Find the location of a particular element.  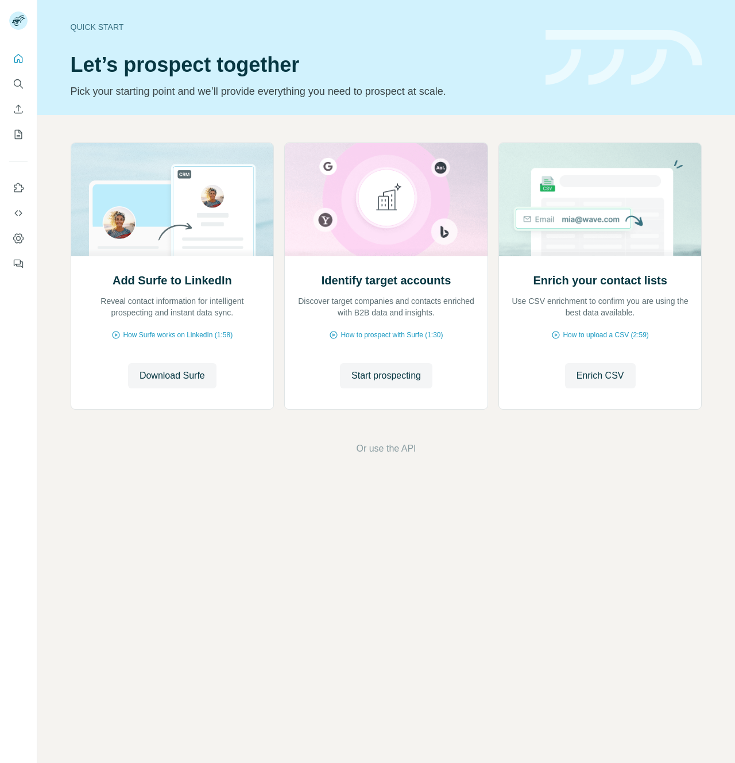

button: Search is located at coordinates (18, 84).